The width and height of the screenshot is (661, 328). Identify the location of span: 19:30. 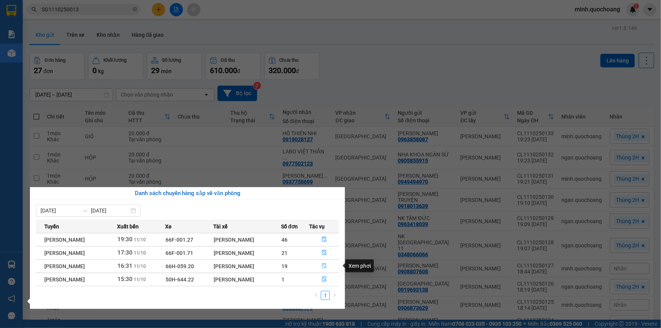
(125, 239).